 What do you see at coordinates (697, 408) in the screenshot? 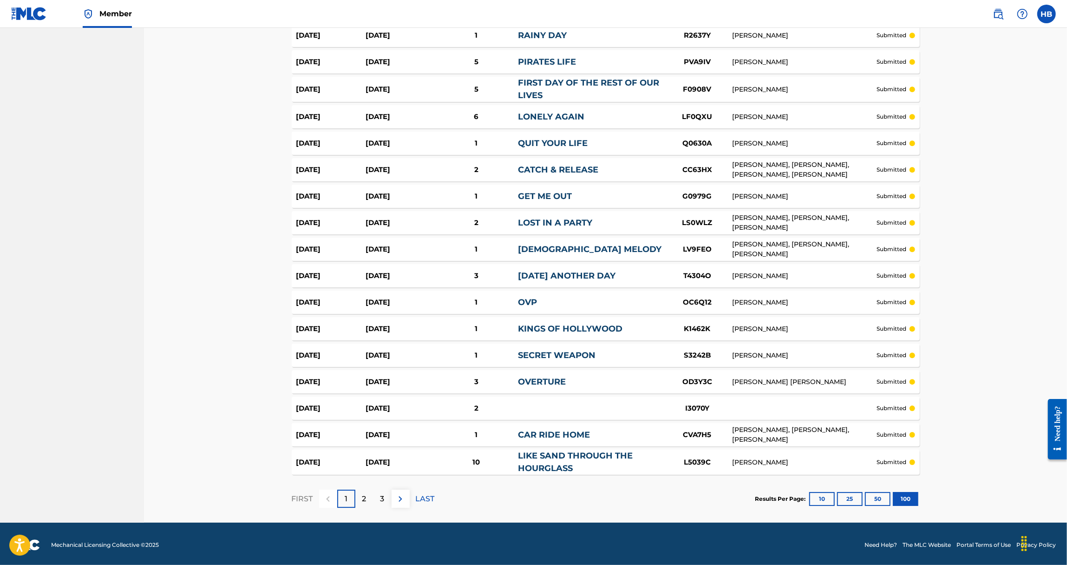
I see `div: I3070Y` at bounding box center [697, 408].